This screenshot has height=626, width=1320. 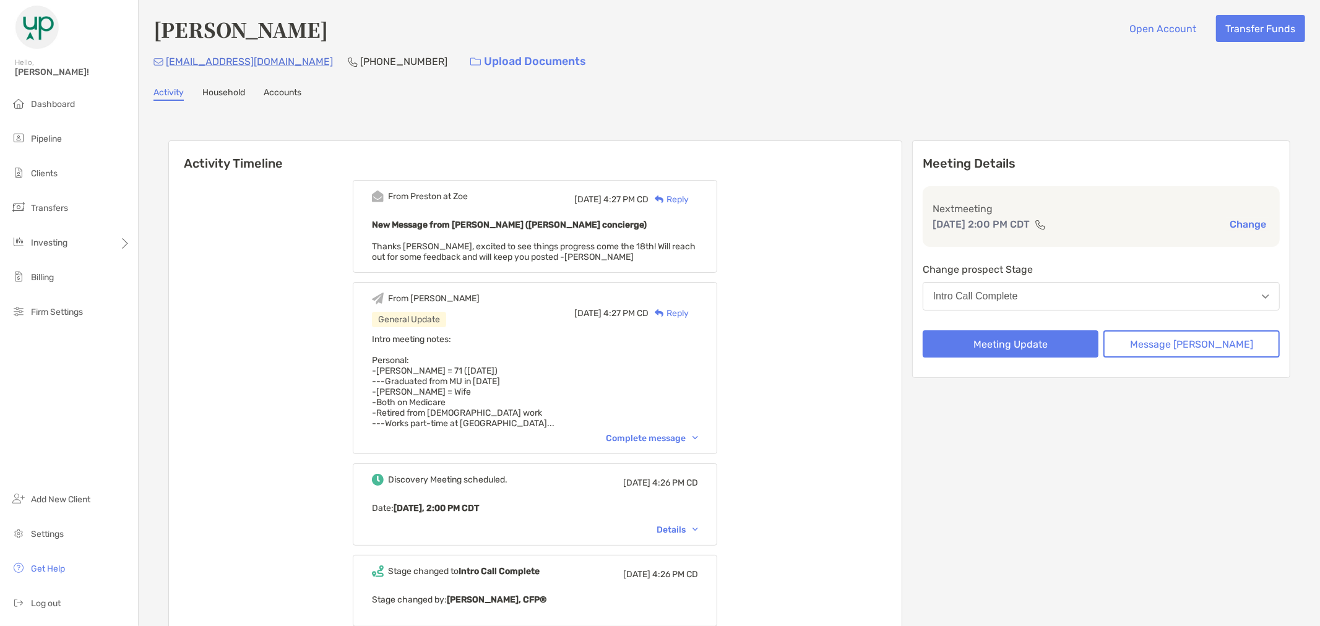 What do you see at coordinates (168, 94) in the screenshot?
I see `a: Activity` at bounding box center [168, 94].